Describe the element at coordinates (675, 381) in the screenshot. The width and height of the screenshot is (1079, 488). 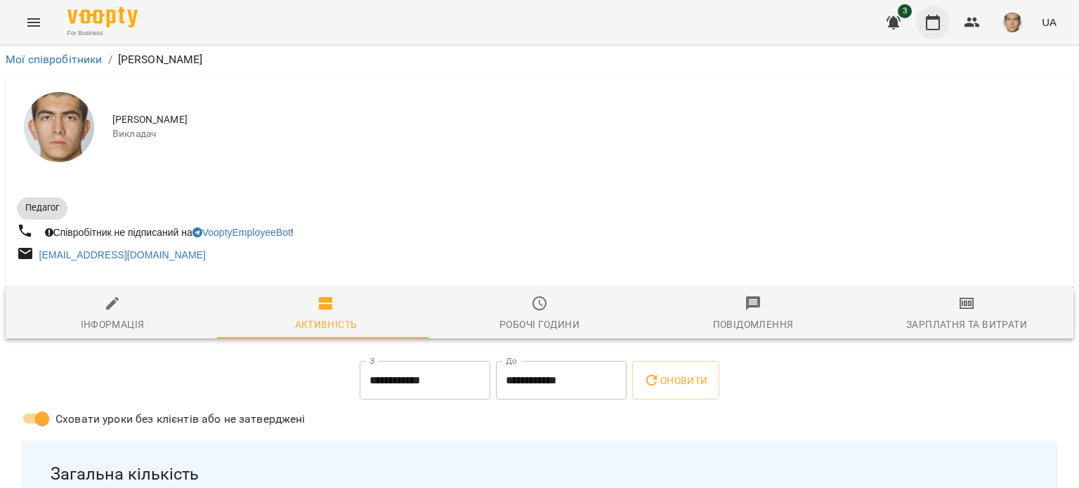
I see `span: Оновити` at that location.